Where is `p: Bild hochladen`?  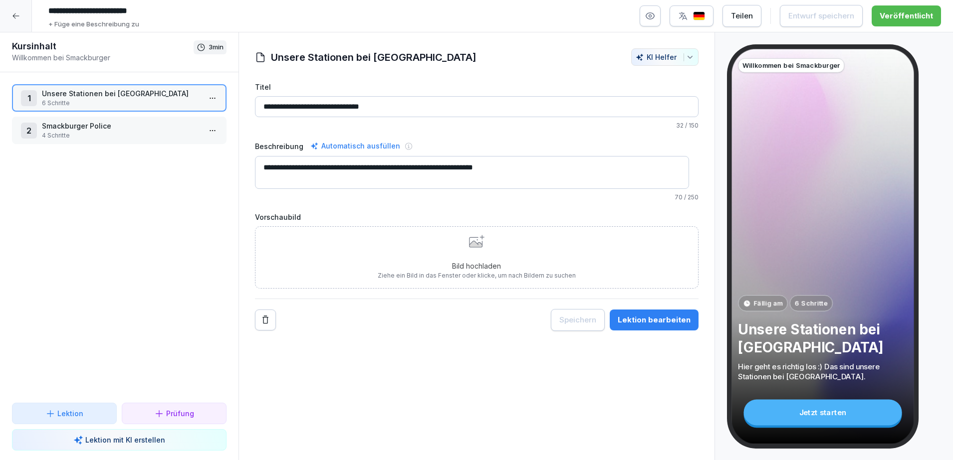
p: Bild hochladen is located at coordinates (476, 266).